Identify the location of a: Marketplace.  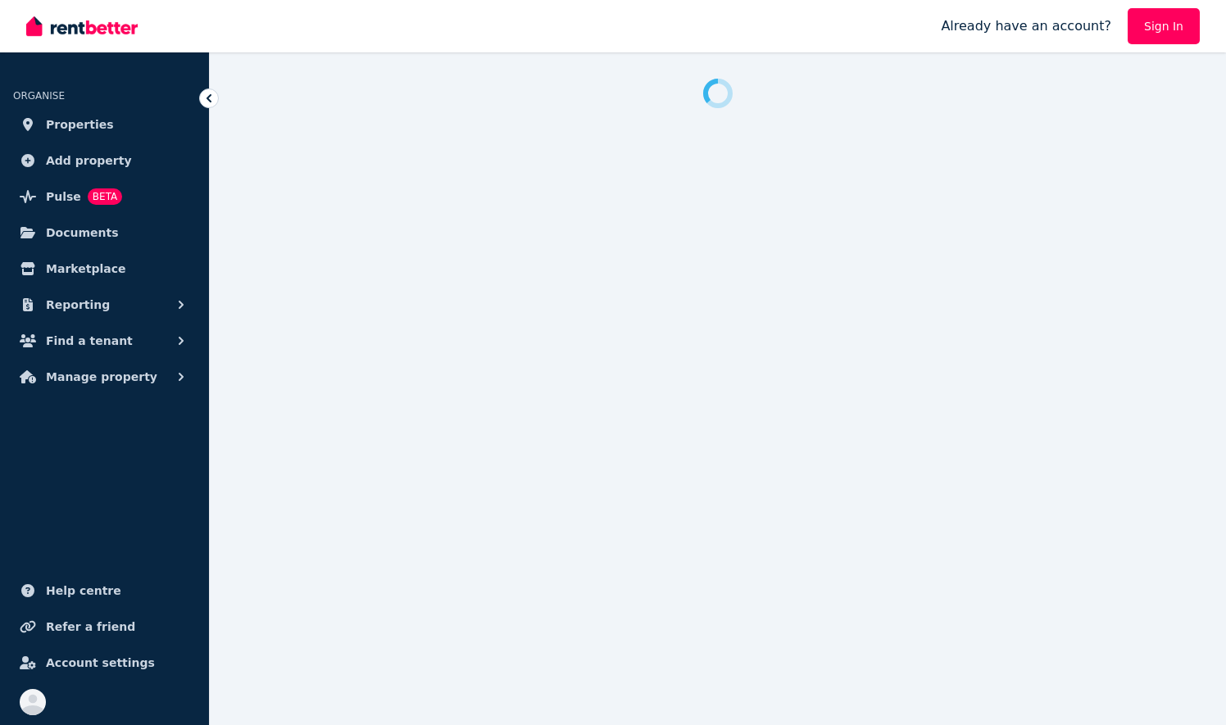
(104, 269).